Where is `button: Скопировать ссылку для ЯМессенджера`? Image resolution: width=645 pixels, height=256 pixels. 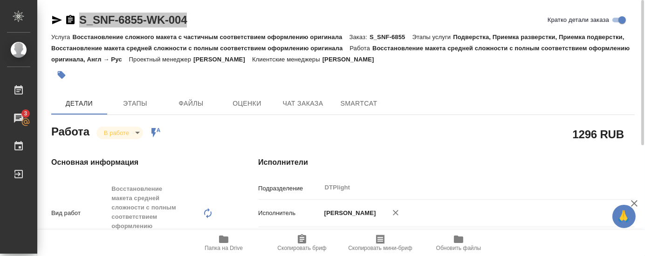
button: Скопировать ссылку для ЯМессенджера is located at coordinates (57, 20).